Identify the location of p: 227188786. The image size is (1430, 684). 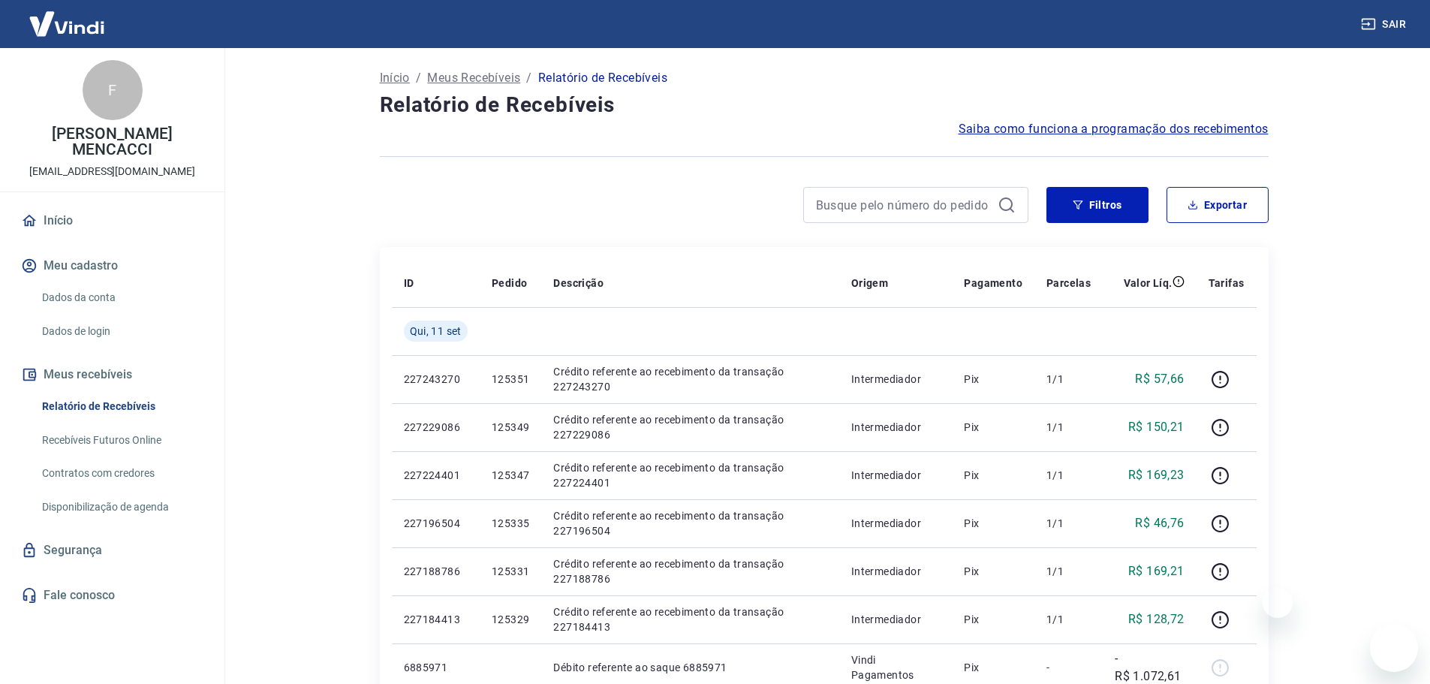
(435, 571).